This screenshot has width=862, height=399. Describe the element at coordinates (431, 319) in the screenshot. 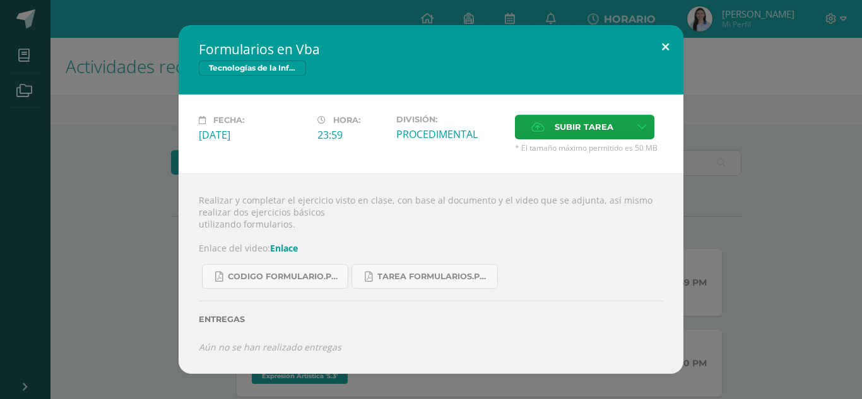

I see `label: Entregas` at that location.